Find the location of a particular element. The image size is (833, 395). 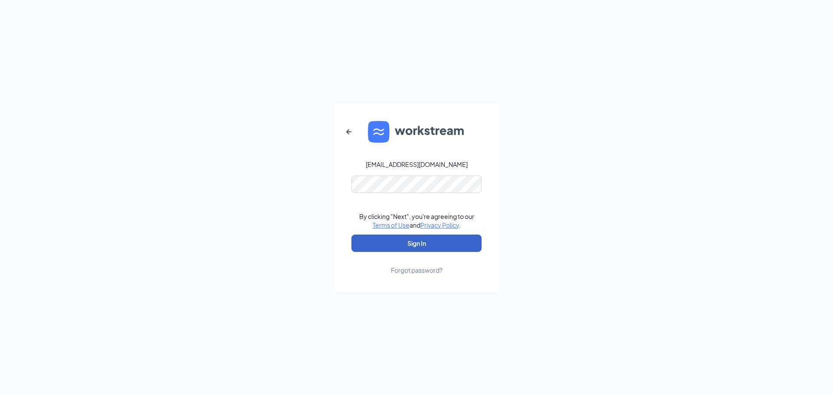

img: WS logo and Workstream text is located at coordinates (416, 132).